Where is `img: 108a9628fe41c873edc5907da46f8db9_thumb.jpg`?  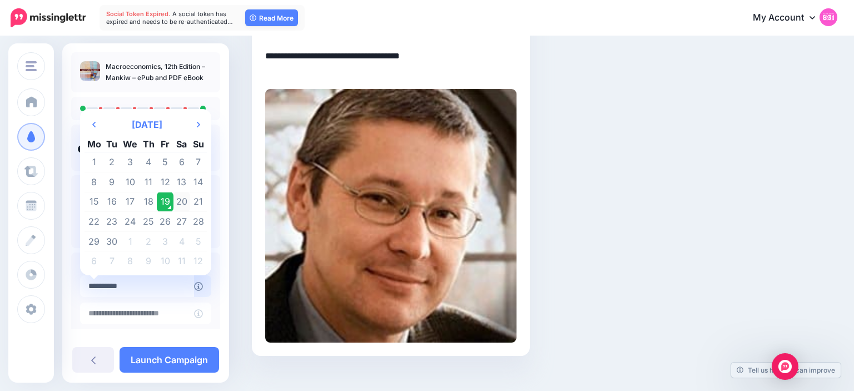
img: 108a9628fe41c873edc5907da46f8db9_thumb.jpg is located at coordinates (90, 71).